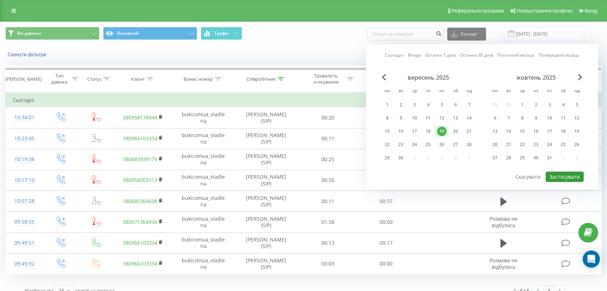  What do you see at coordinates (442, 118) in the screenshot?
I see `div: пт 12 вер 2025 р.` at bounding box center [442, 118].